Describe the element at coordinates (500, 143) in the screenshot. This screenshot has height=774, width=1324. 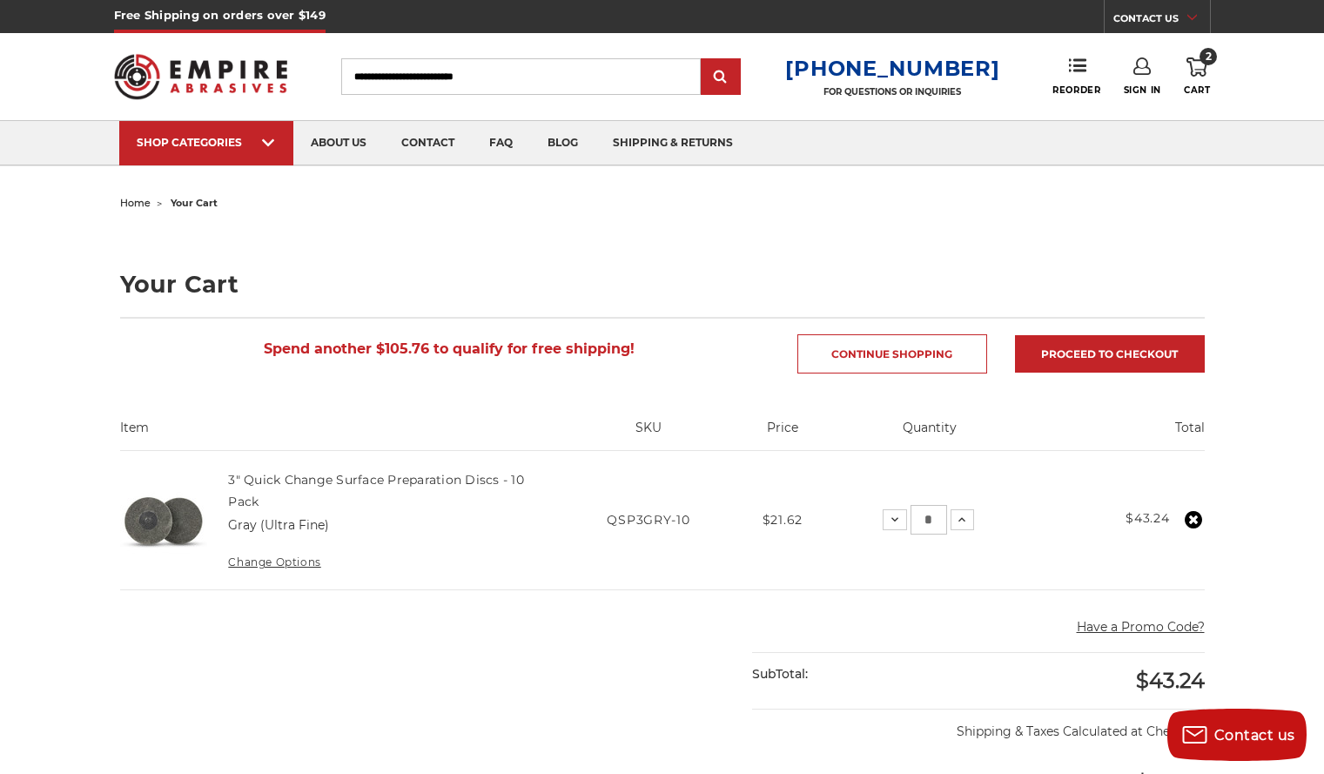
I see `a: faq` at that location.